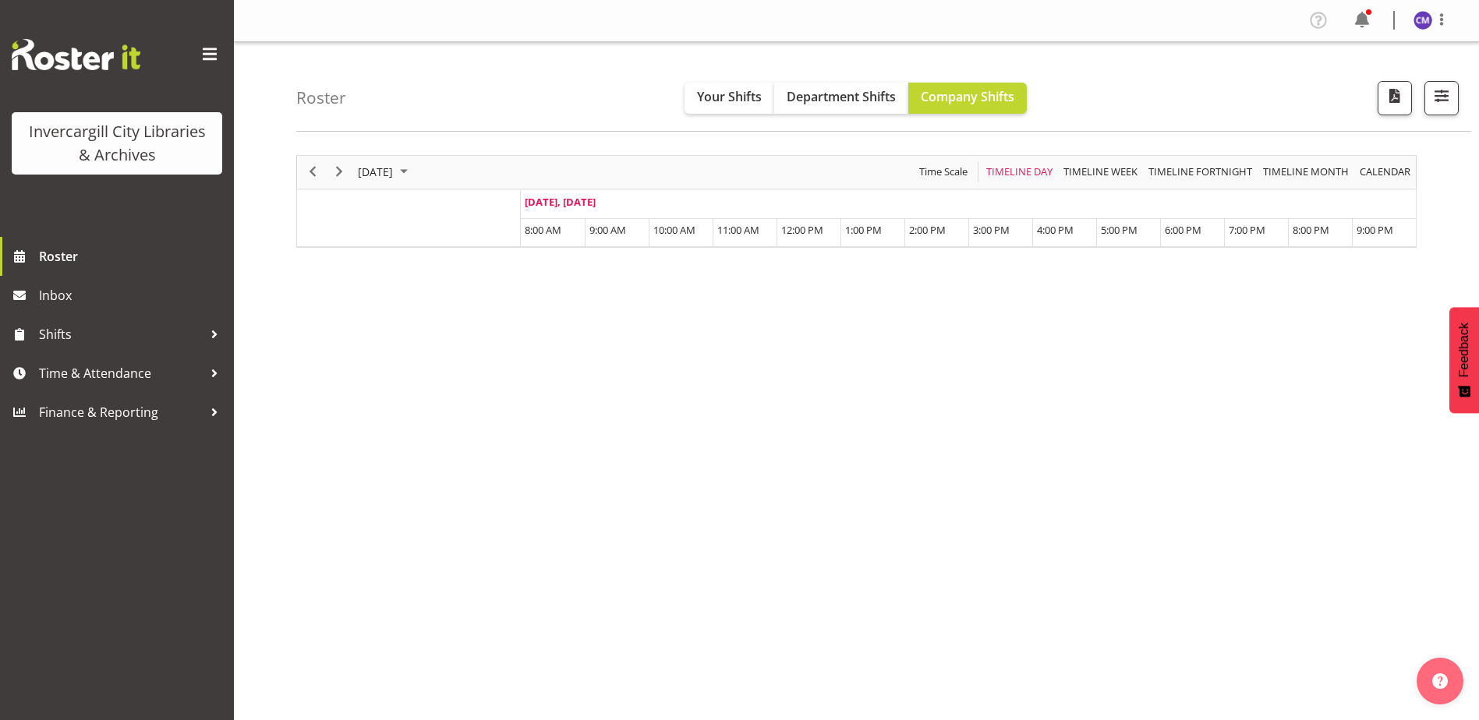  Describe the element at coordinates (1464, 360) in the screenshot. I see `button: Feedback - Show survey` at that location.